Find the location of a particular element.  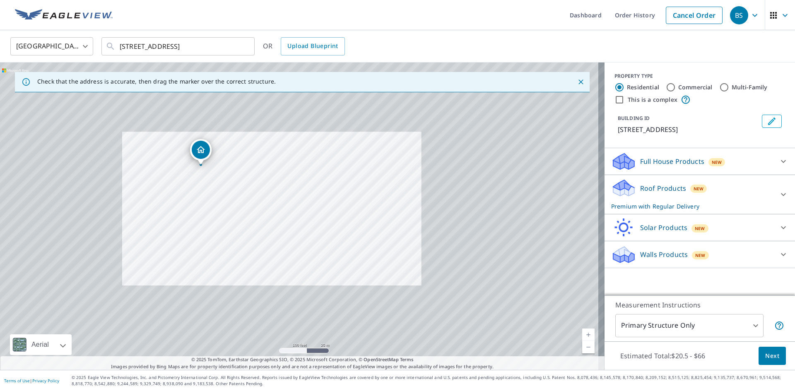

div: OR is located at coordinates (304, 46).